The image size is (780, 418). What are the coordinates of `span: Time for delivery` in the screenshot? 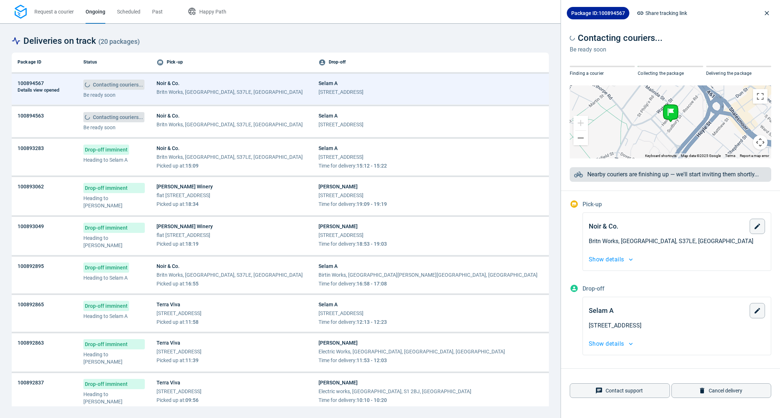 It's located at (337, 284).